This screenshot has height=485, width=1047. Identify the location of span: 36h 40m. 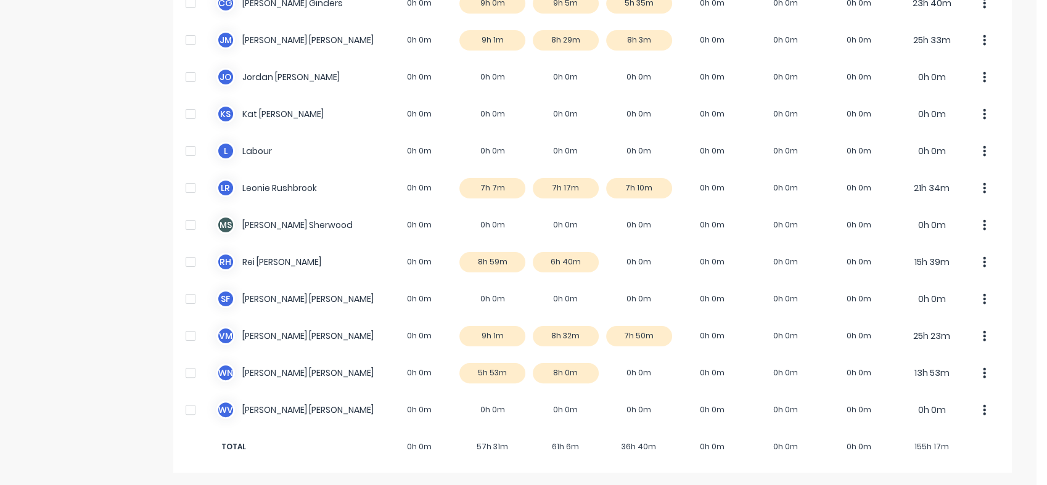
(639, 447).